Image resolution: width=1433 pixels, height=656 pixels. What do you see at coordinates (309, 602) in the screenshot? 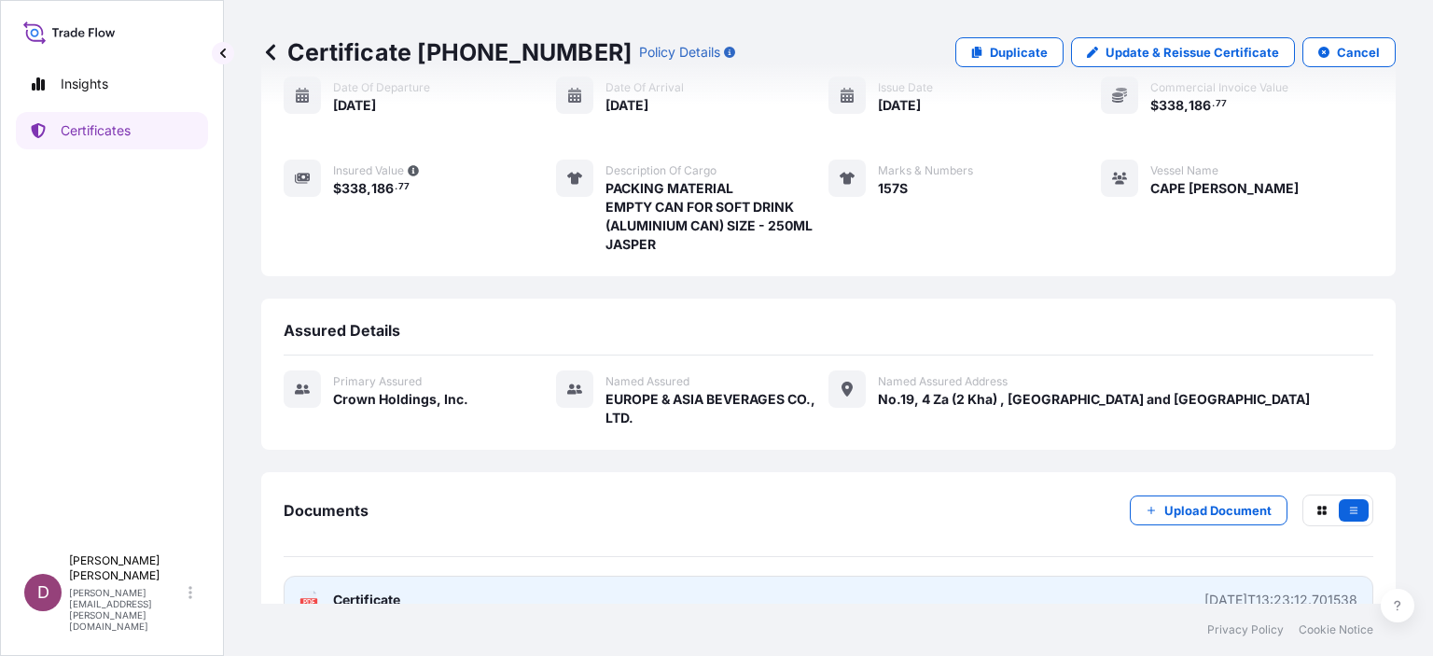
I see `text: PDF` at bounding box center [309, 602].